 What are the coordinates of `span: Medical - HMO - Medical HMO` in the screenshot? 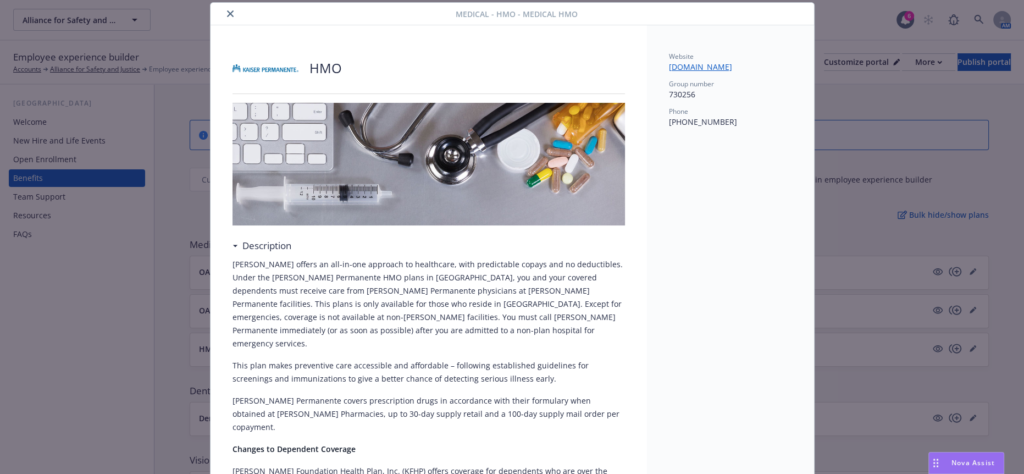 It's located at (516, 14).